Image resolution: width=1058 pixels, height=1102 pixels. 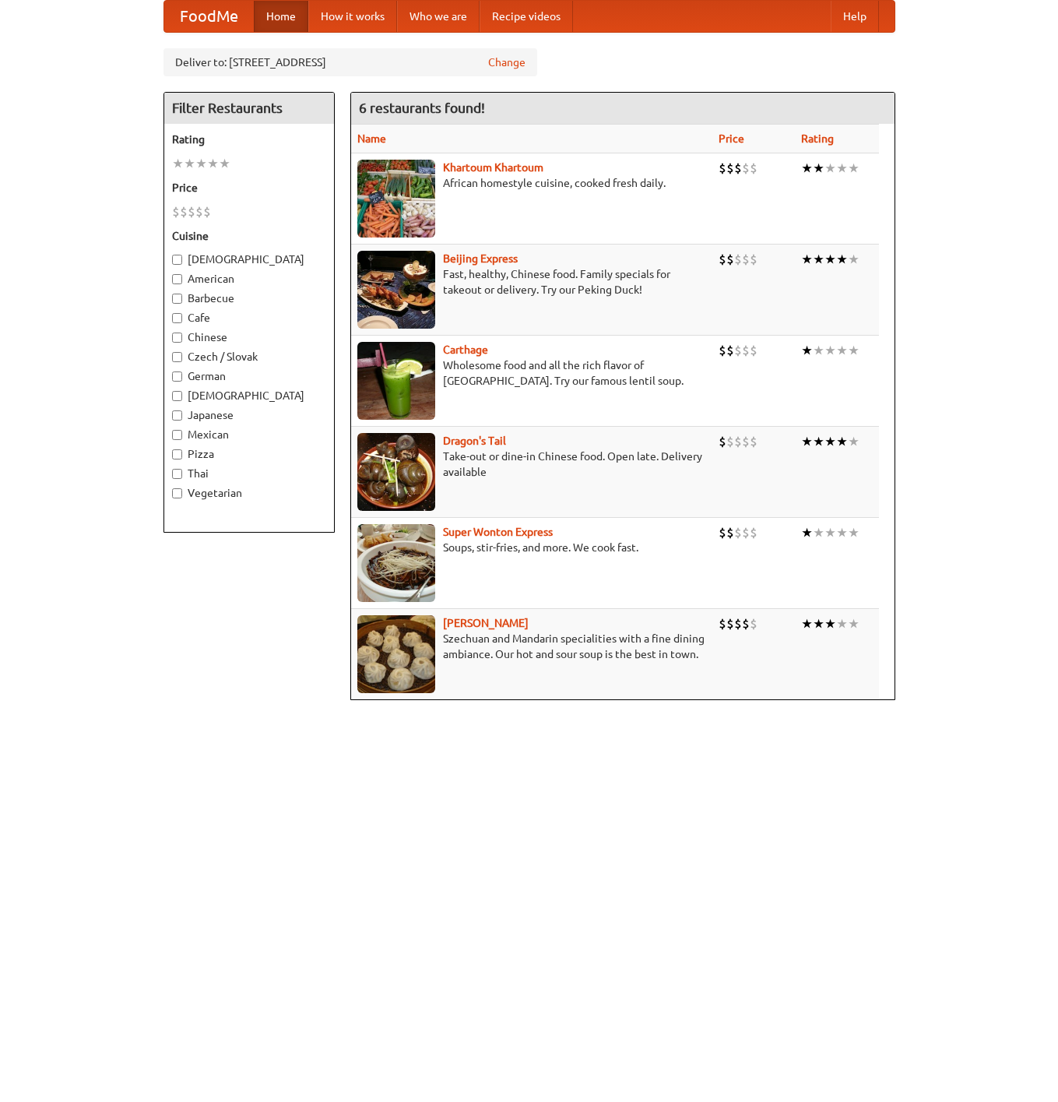 What do you see at coordinates (532, 646) in the screenshot?
I see `p: Szechuan and Mandarin specialities with a fine dining ambiance. Our hot and sour soup is the best...` at bounding box center [532, 646].